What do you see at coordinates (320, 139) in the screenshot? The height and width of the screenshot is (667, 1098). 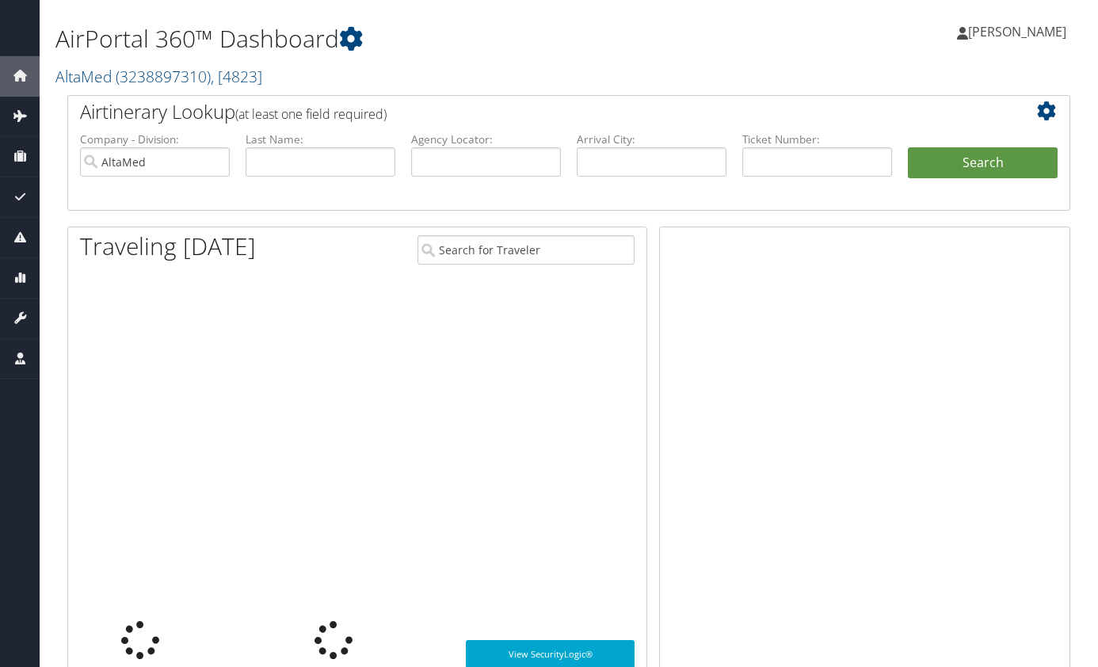 I see `label: Last Name:` at bounding box center [320, 139].